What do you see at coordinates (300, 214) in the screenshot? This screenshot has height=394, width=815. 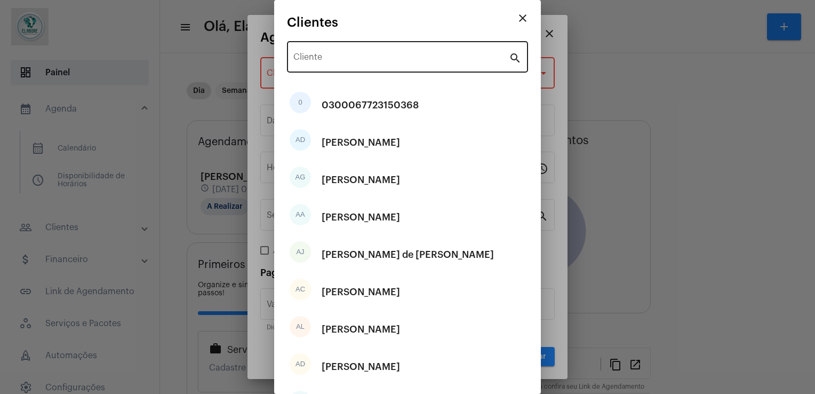 I see `div: AA` at bounding box center [300, 214].